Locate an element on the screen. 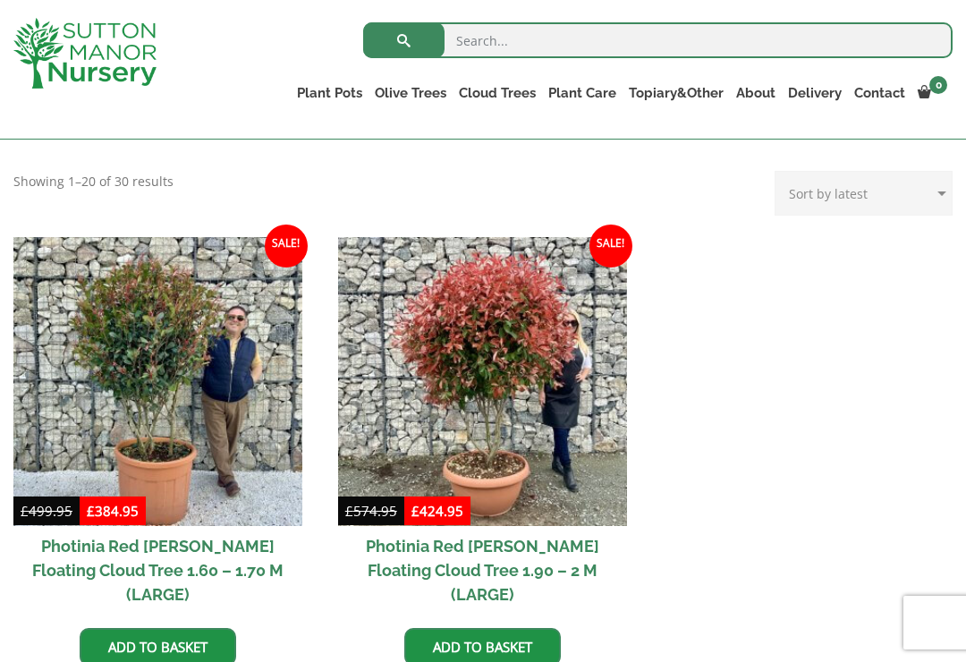 The width and height of the screenshot is (966, 662). a: Contact is located at coordinates (879, 93).